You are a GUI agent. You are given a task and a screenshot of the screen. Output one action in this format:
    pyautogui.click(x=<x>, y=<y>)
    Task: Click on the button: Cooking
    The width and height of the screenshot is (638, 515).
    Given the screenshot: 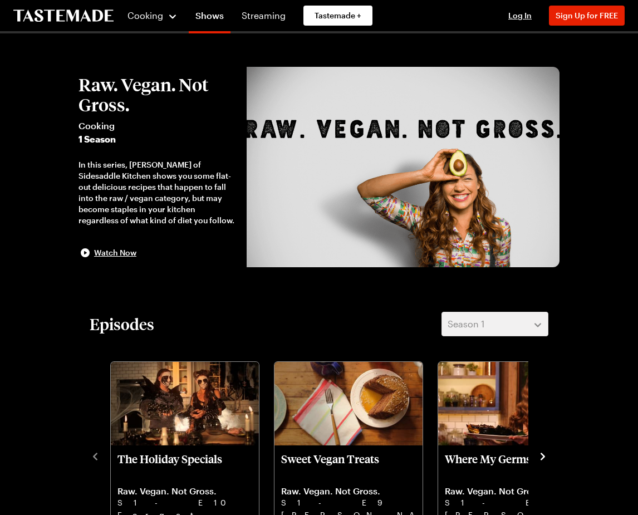 What is the action you would take?
    pyautogui.click(x=152, y=16)
    